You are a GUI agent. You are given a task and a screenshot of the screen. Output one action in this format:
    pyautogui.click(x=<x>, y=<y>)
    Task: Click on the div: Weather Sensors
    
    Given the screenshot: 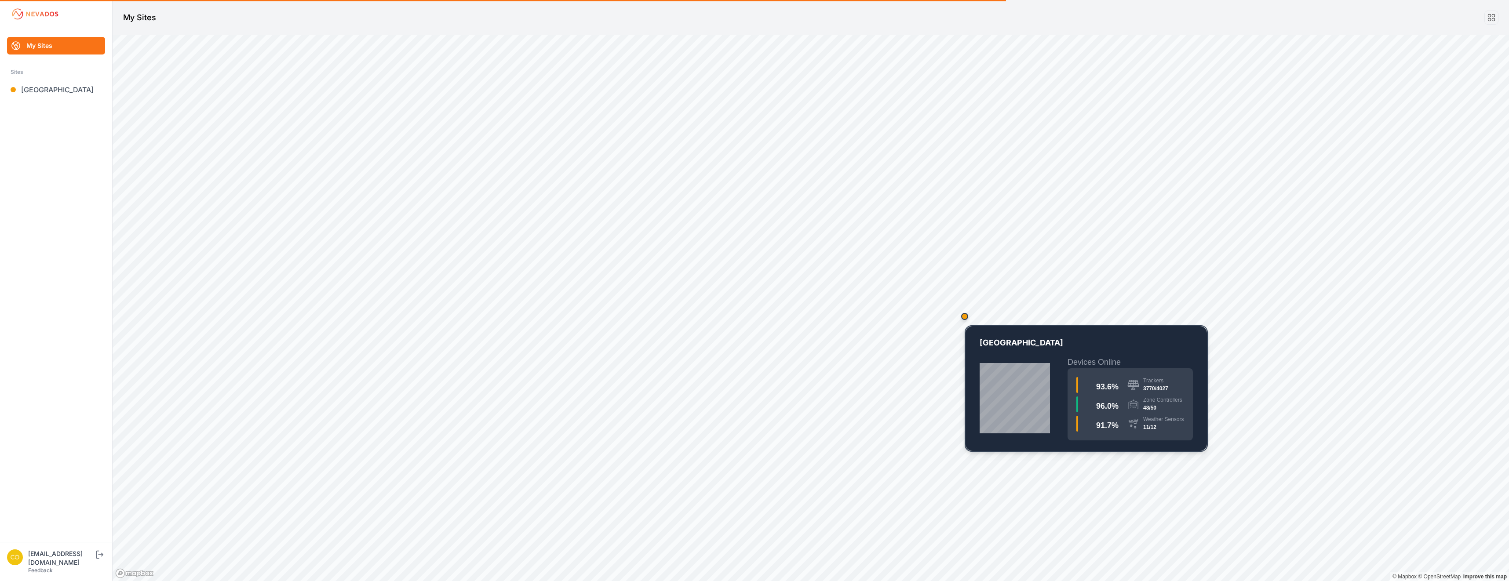 What is the action you would take?
    pyautogui.click(x=1163, y=419)
    